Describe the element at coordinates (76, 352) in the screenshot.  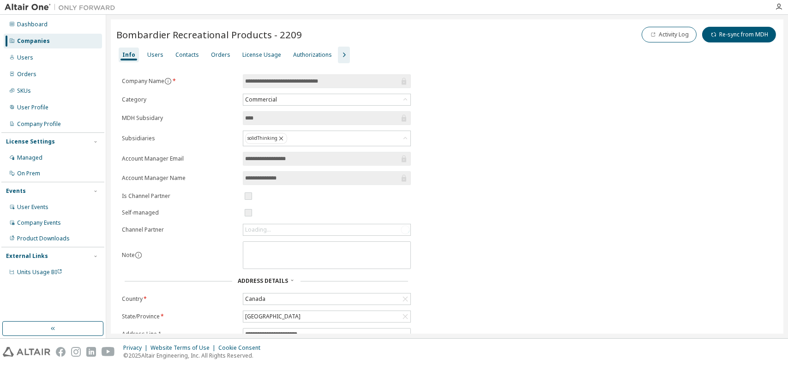
I see `img: instagram.svg` at that location.